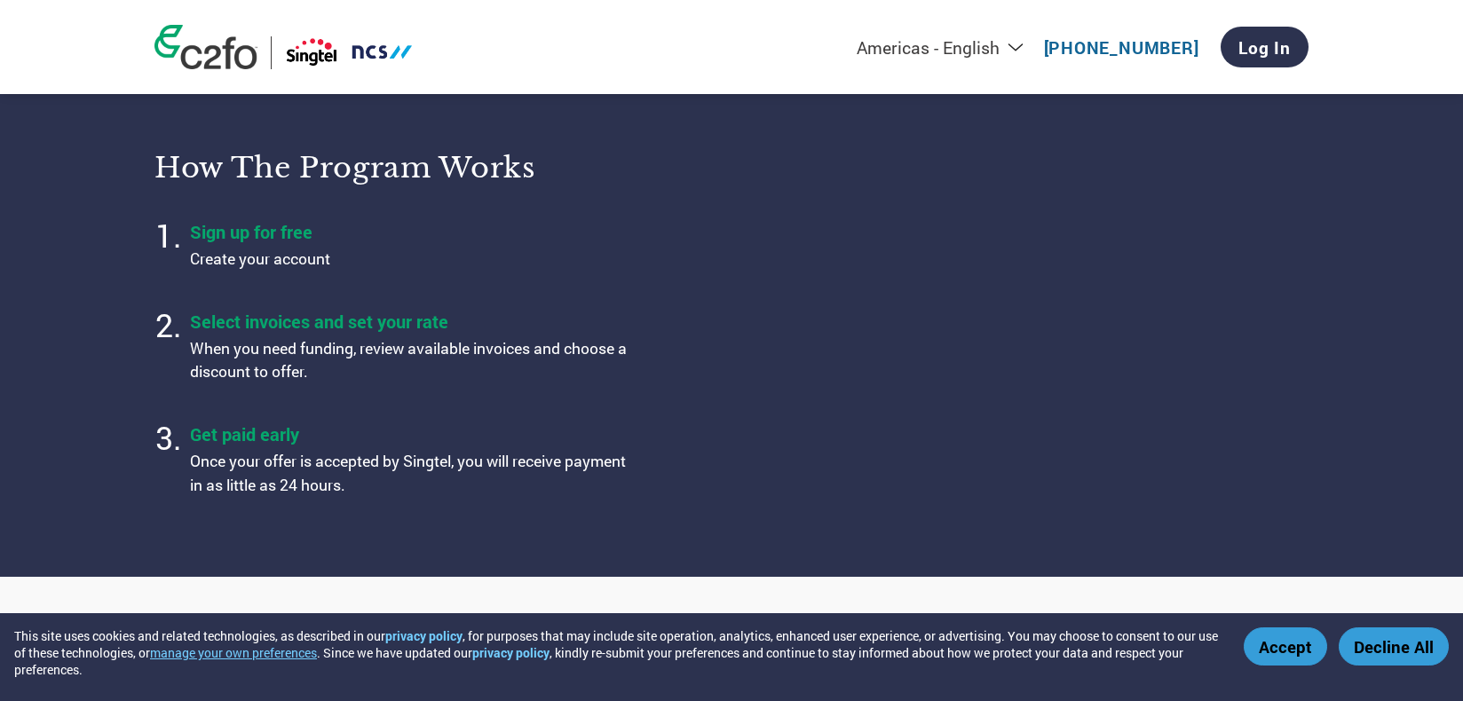 This screenshot has height=701, width=1463. What do you see at coordinates (233, 652) in the screenshot?
I see `button: manage your own preferences` at bounding box center [233, 652].